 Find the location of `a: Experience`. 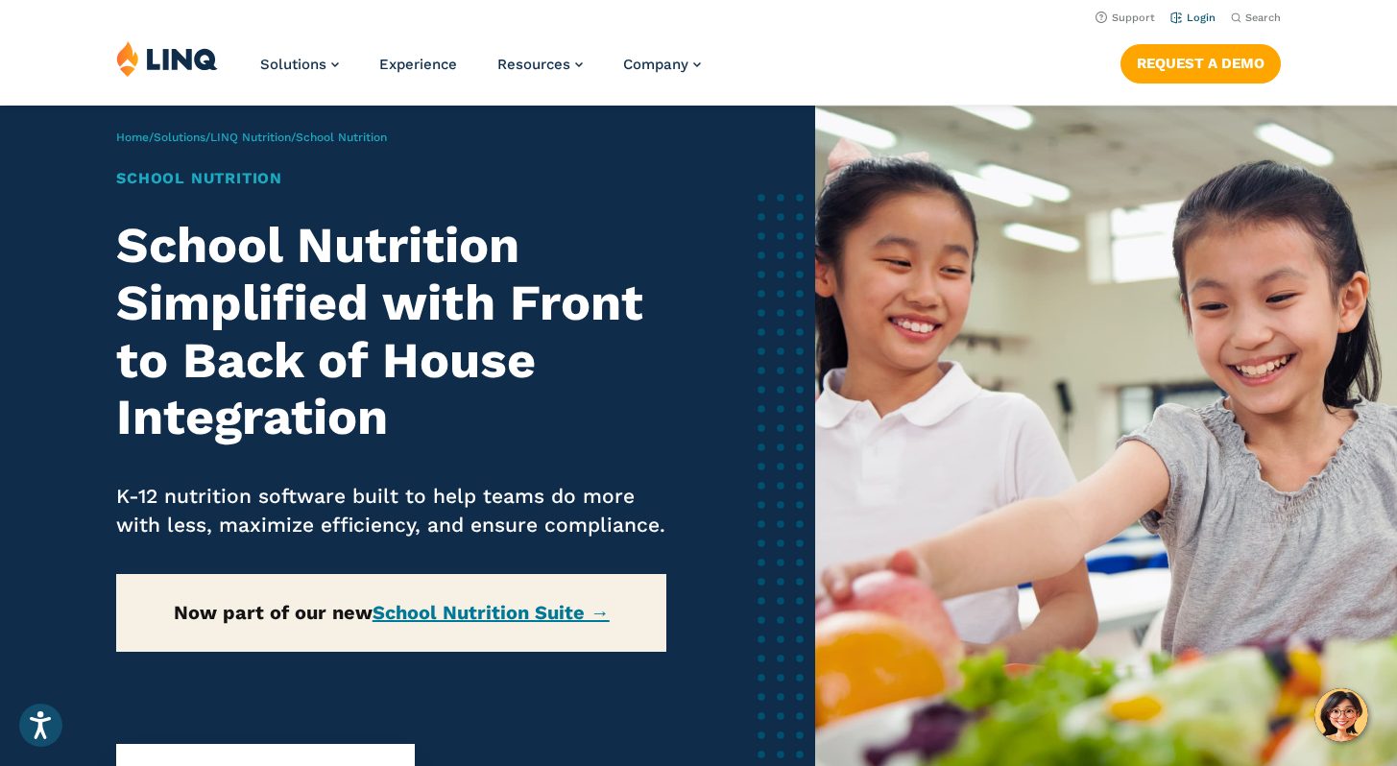

a: Experience is located at coordinates (418, 64).